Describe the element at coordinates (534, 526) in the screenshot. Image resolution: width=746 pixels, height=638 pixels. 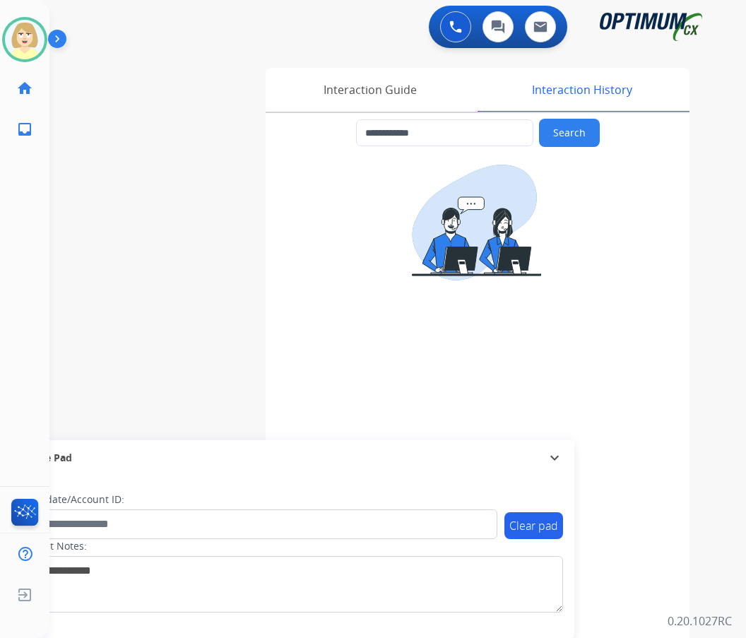
I see `button: Clear pad` at that location.